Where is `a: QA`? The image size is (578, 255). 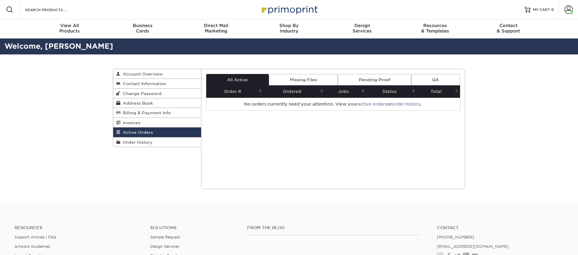
a: QA is located at coordinates (436, 80).